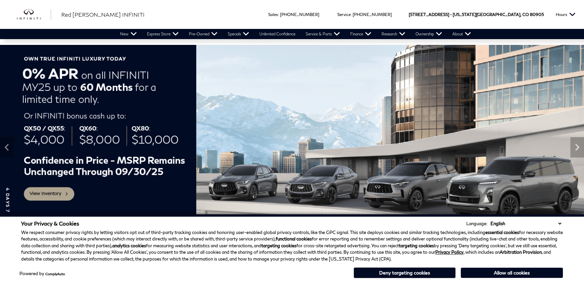 This screenshot has width=584, height=283. I want to click on a: Specials, so click(238, 34).